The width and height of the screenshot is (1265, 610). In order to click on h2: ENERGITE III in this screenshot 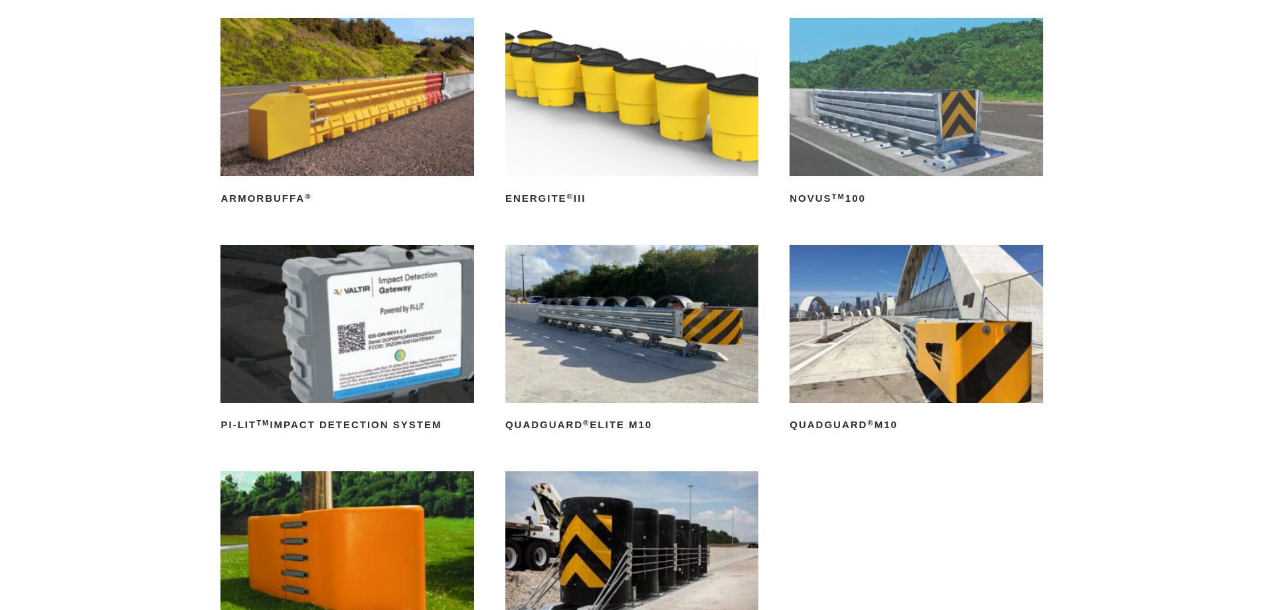, I will do `click(631, 198)`.